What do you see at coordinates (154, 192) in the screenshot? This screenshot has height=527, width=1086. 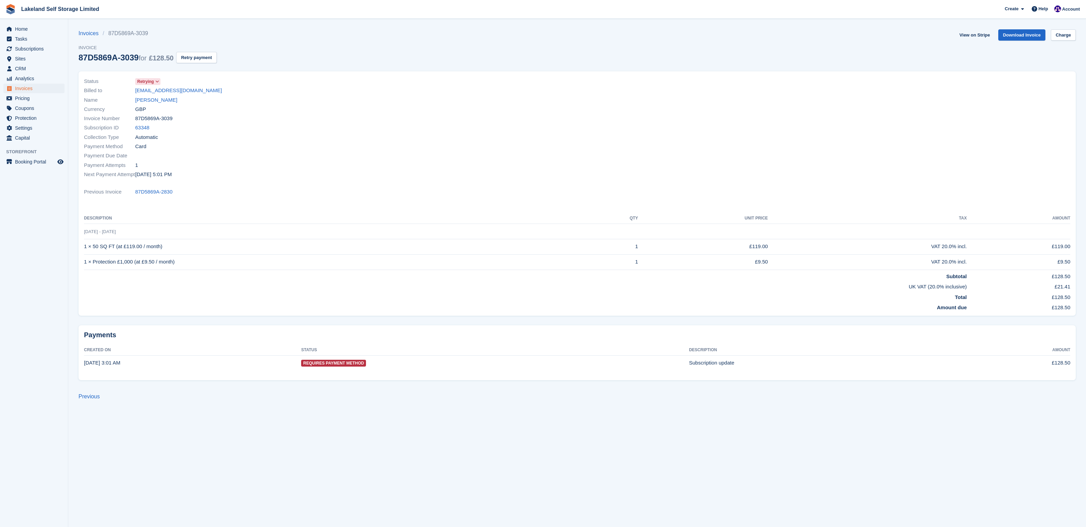 I see `a: 87D5869A-2830` at bounding box center [154, 192].